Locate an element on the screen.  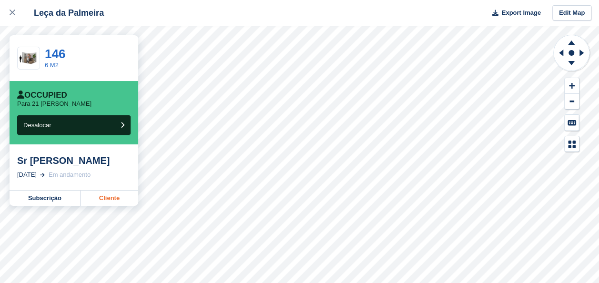
button: Keyboard Shortcuts is located at coordinates (572, 123).